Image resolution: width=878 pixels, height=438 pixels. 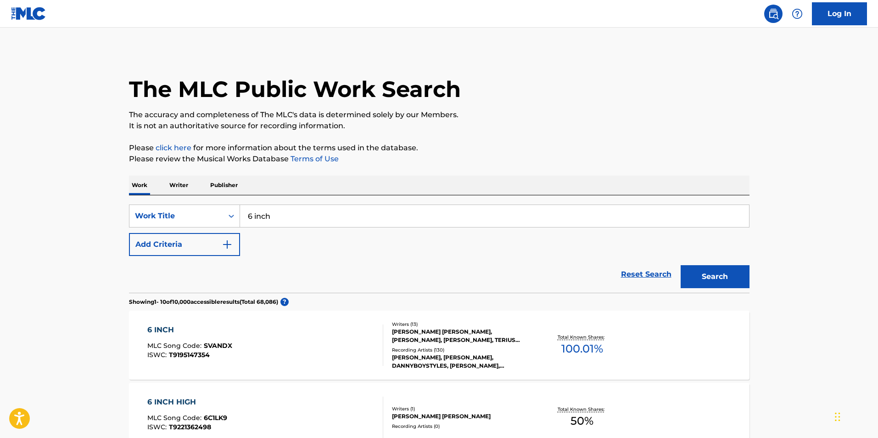 What do you see at coordinates (227, 244) in the screenshot?
I see `img: 9d2ae6d4665cec9f34b9.svg` at bounding box center [227, 244].